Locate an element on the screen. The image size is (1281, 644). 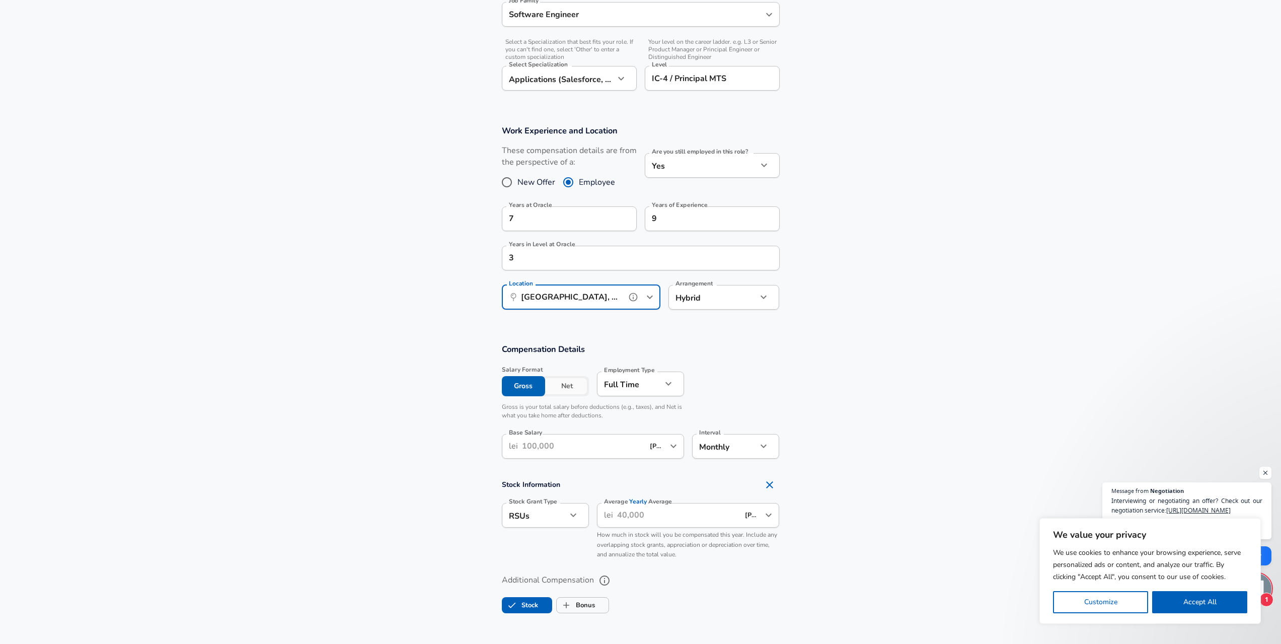
span: 1 is located at coordinates (1266, 599).